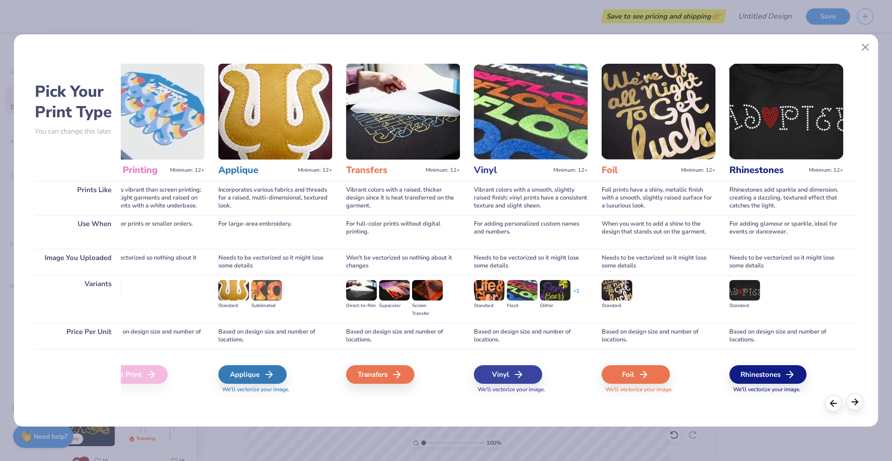  What do you see at coordinates (252, 374) in the screenshot?
I see `div: Applique` at bounding box center [252, 374].